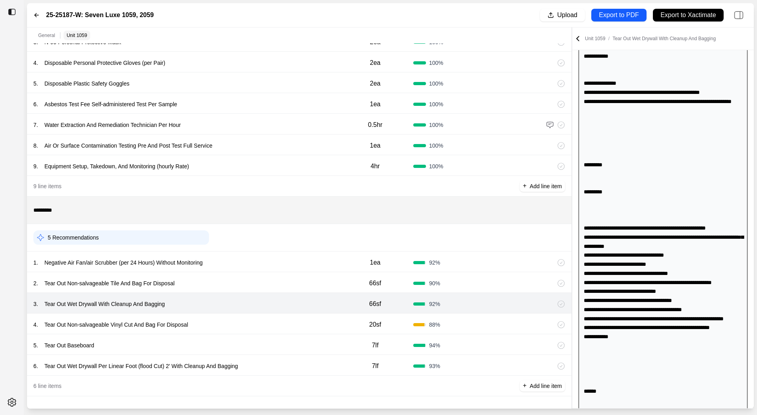 This screenshot has height=415, width=757. Describe the element at coordinates (113, 125) in the screenshot. I see `p: Water Extraction And Remediation Technician Per Hour` at that location.